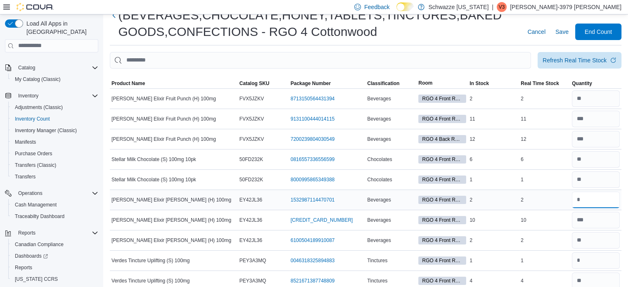  What do you see at coordinates (545, 220) in the screenshot?
I see `div: 10` at bounding box center [545, 220].